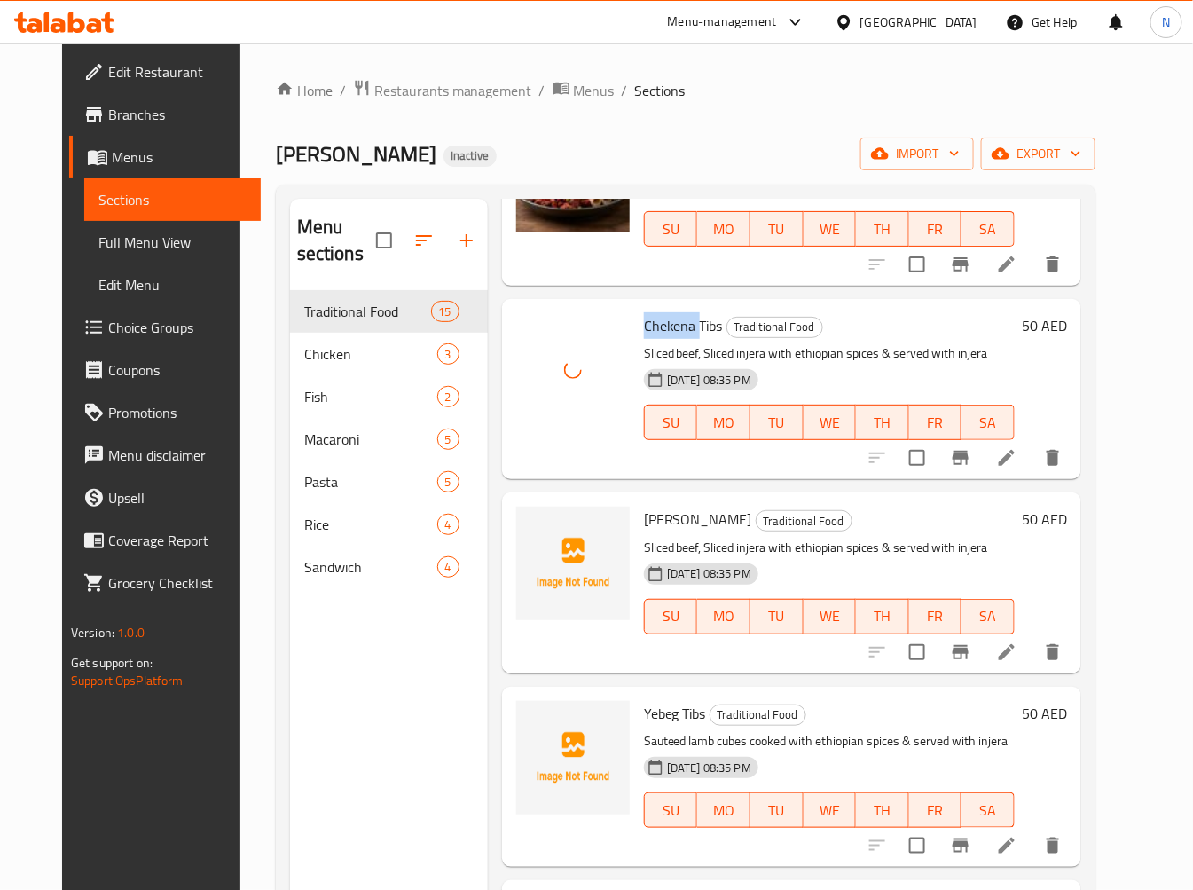 The width and height of the screenshot is (1193, 890). Describe the element at coordinates (573, 758) in the screenshot. I see `img: Yebeg Tibs` at that location.